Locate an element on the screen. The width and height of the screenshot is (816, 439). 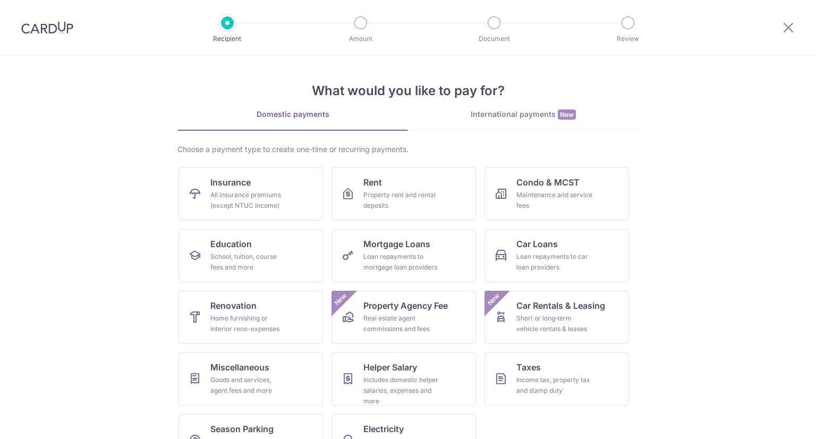
div: Domestic payments is located at coordinates (293, 114).